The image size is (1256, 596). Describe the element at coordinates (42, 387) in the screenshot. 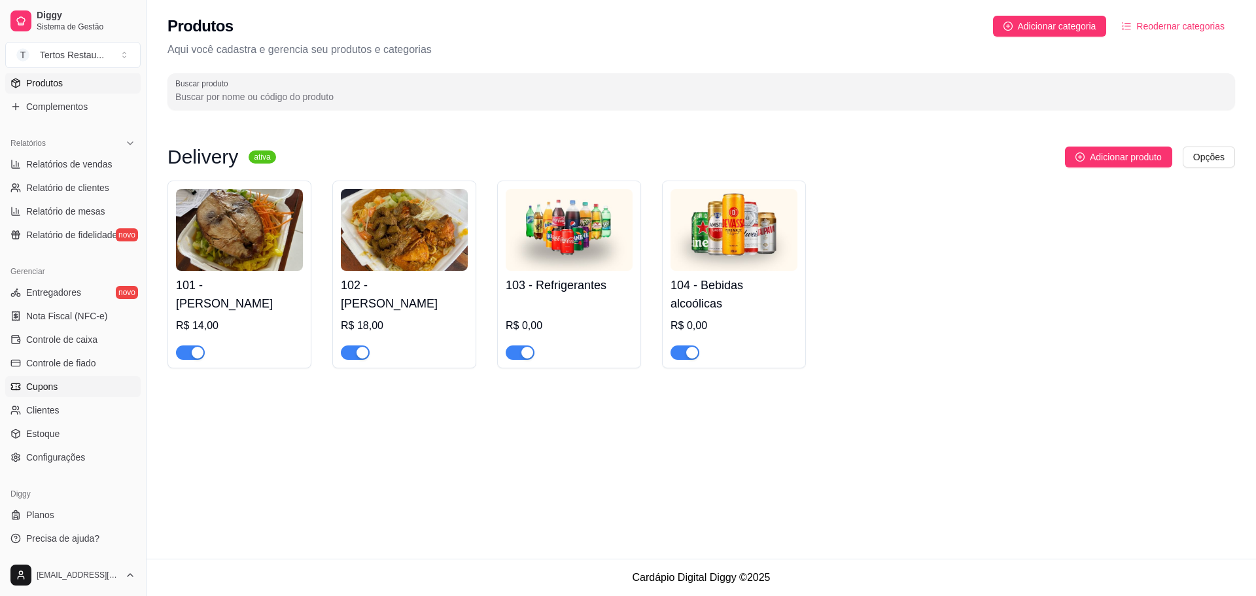

I see `span: Cupons` at that location.